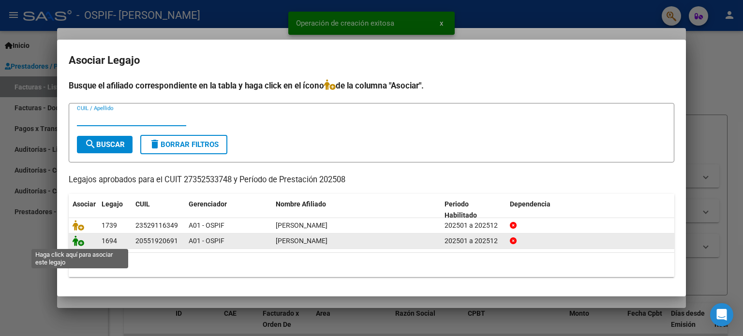 The height and width of the screenshot is (336, 743). Describe the element at coordinates (105, 145) in the screenshot. I see `button: Buscar` at that location.